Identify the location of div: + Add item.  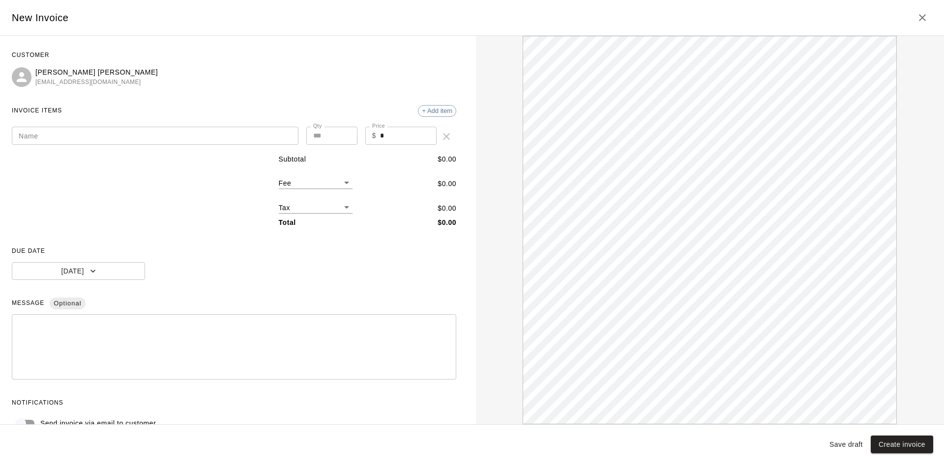
(437, 111).